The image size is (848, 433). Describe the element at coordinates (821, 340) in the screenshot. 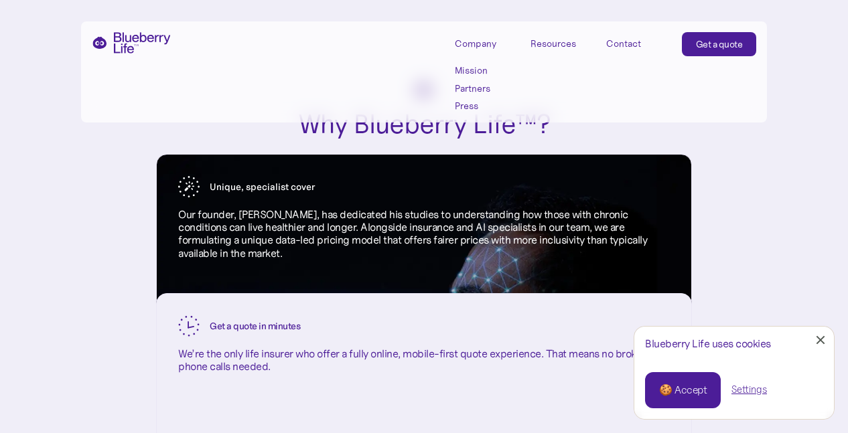

I see `div: Close Cookie Popup` at that location.